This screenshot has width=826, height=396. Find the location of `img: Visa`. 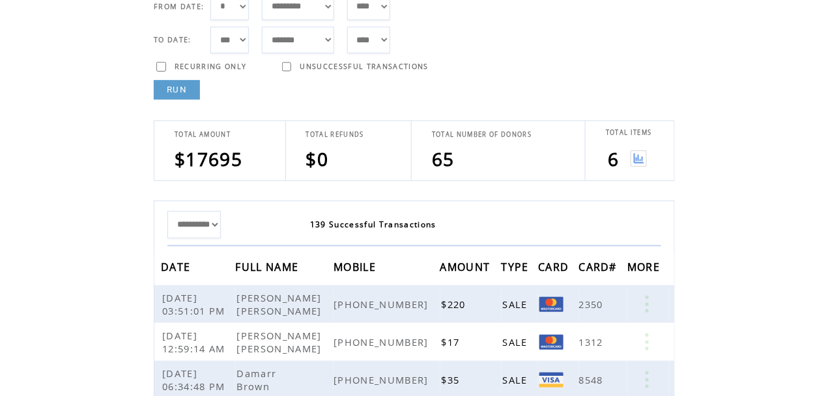

img: Visa is located at coordinates (551, 380).